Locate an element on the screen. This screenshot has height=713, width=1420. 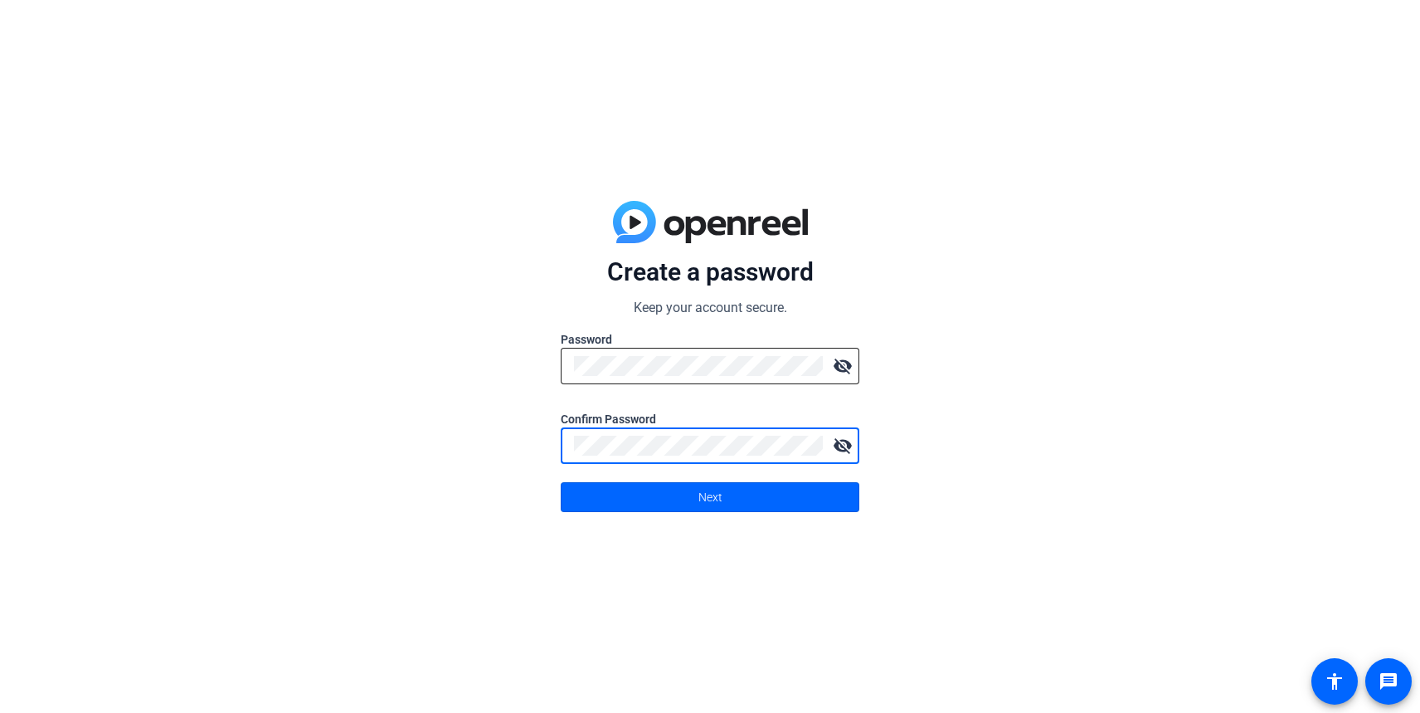
p: Create a password is located at coordinates (710, 272).